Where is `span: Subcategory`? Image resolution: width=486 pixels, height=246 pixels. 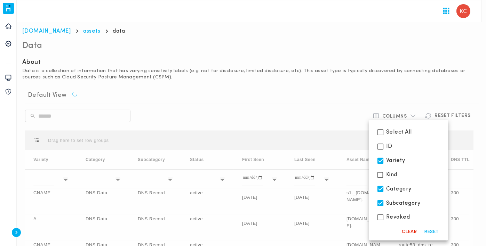
span: Subcategory is located at coordinates (403, 204).